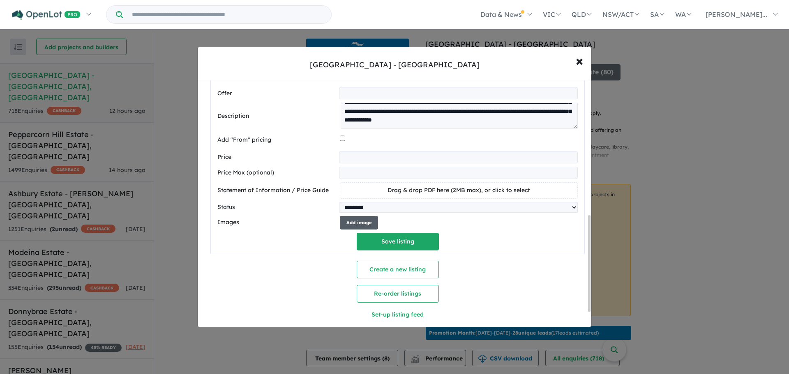 The height and width of the screenshot is (374, 789). Describe the element at coordinates (398, 294) in the screenshot. I see `button: Re-order listings` at that location.